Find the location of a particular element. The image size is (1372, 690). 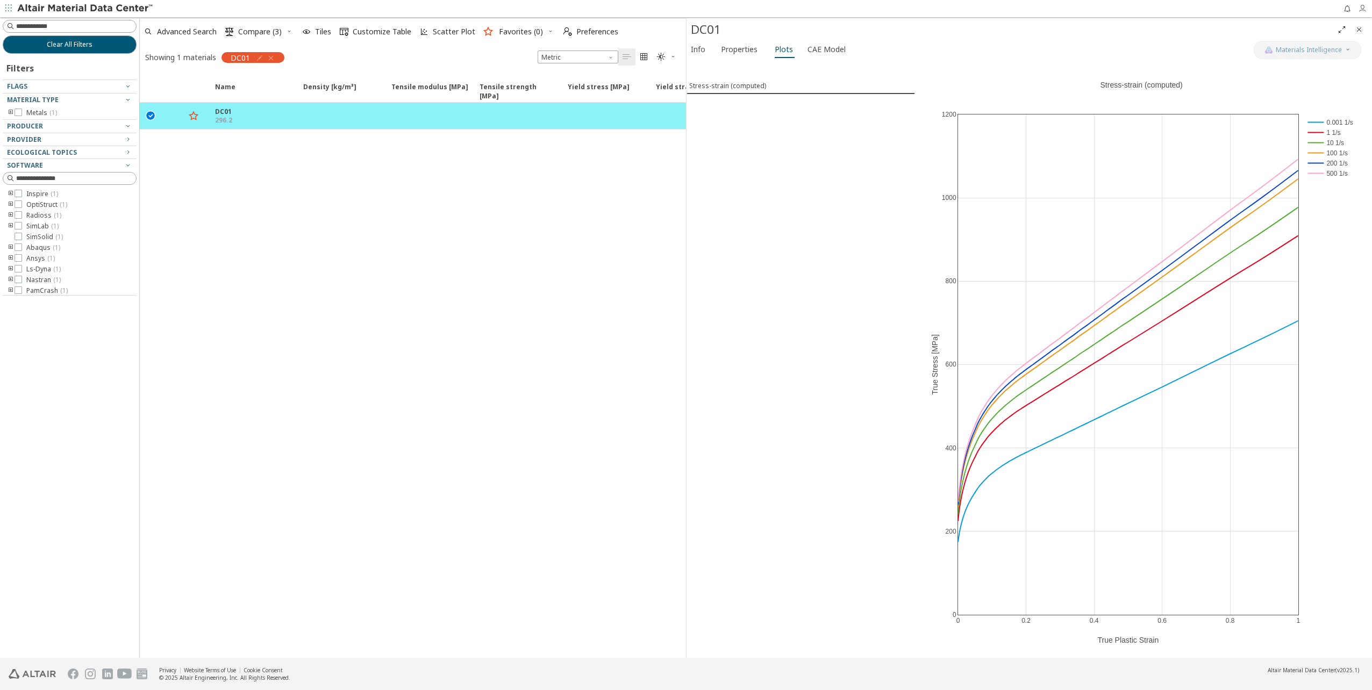

button: Tile View is located at coordinates (644, 57).